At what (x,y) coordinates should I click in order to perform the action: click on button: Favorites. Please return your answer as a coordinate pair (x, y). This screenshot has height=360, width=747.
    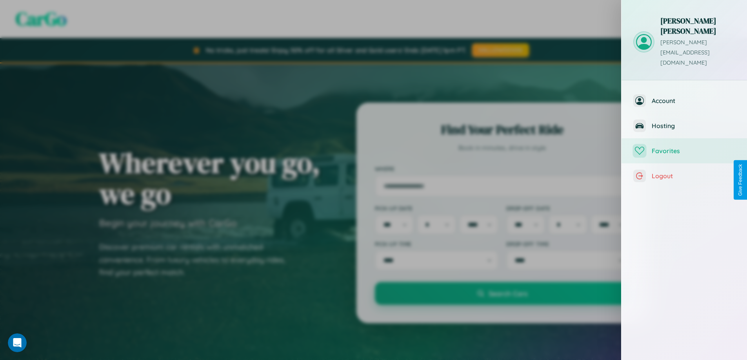
    Looking at the image, I should click on (684, 151).